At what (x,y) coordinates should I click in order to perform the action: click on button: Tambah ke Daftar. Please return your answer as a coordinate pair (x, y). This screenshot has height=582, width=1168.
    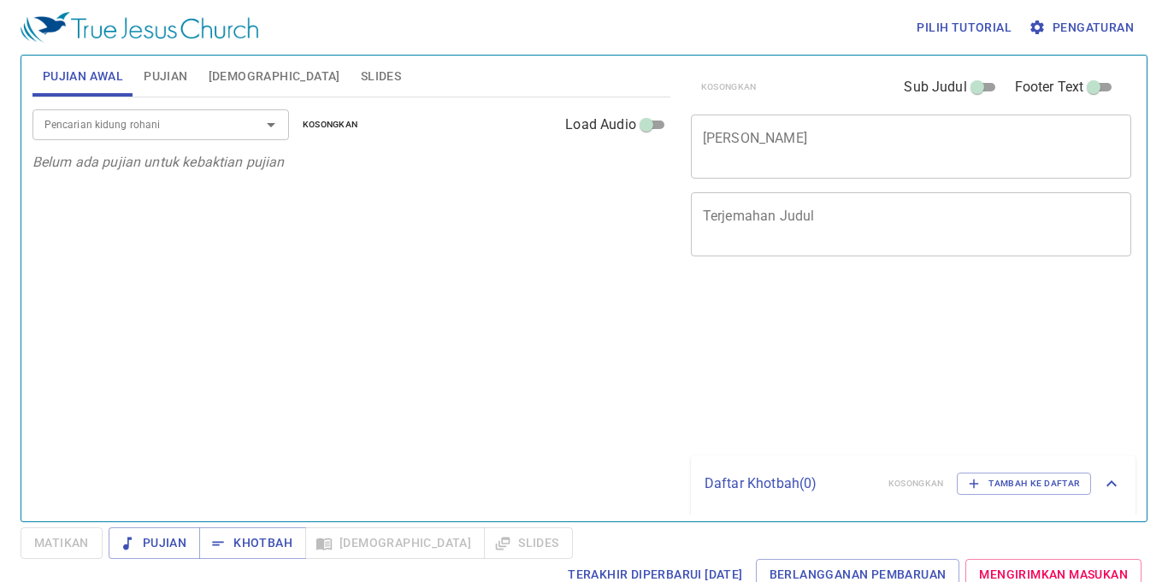
    Looking at the image, I should click on (1023, 484).